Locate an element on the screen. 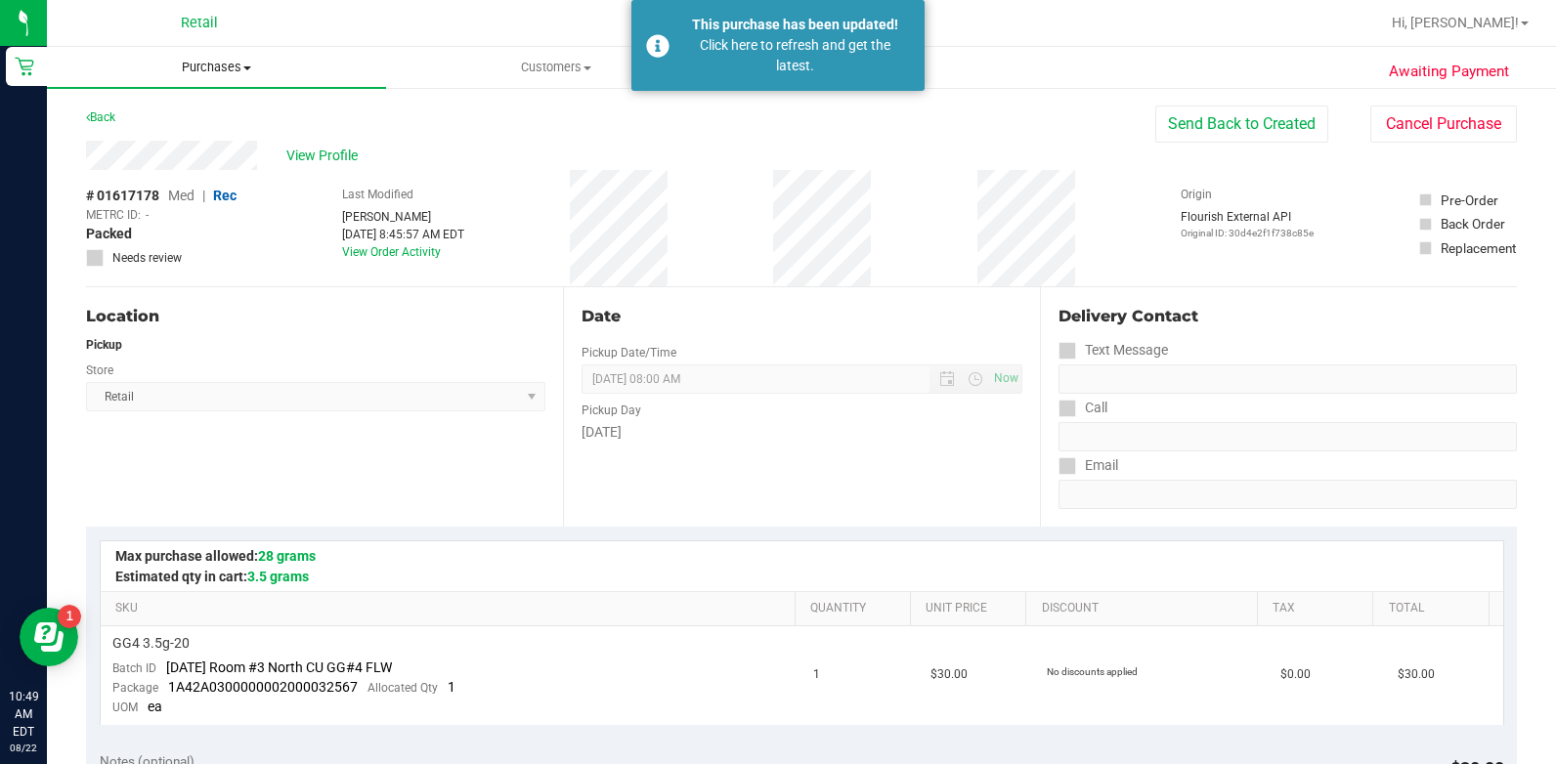 The image size is (1556, 764). p: Original ID: 30d4e2f1f738c85e is located at coordinates (1247, 233).